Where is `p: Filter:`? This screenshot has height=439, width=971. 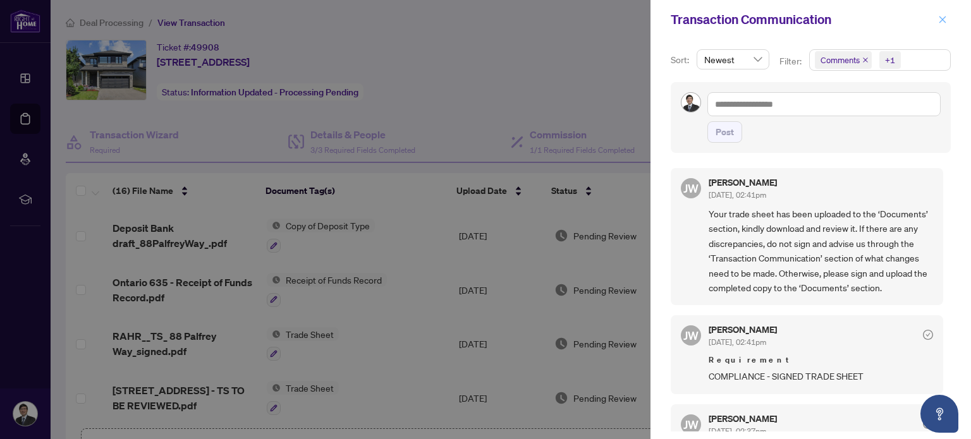 p: Filter: is located at coordinates (791, 61).